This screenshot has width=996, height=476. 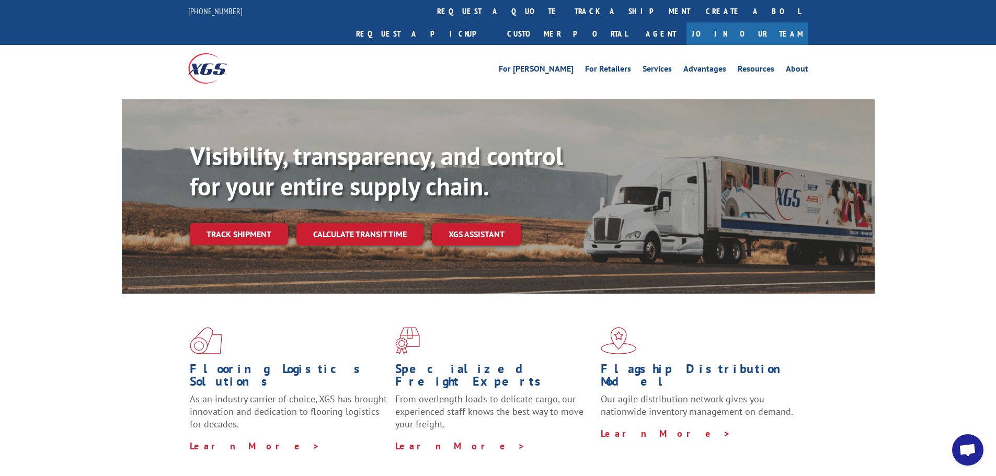 What do you see at coordinates (360, 234) in the screenshot?
I see `a: Calculate transit time` at bounding box center [360, 234].